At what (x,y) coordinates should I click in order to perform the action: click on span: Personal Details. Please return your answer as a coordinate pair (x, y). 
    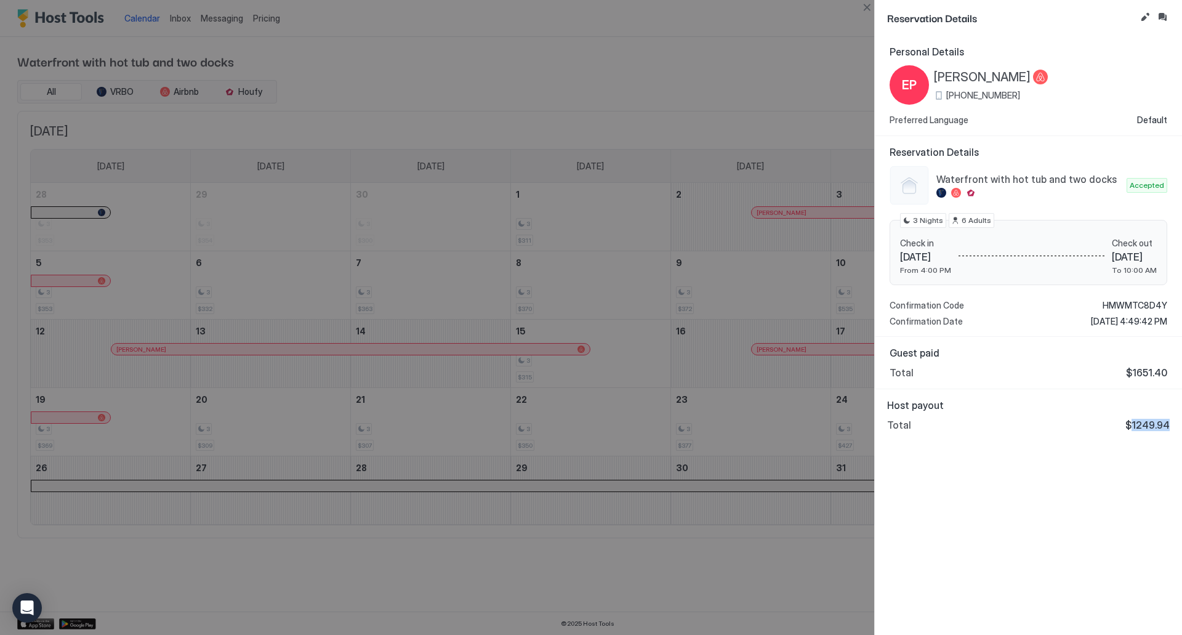
    Looking at the image, I should click on (1028, 52).